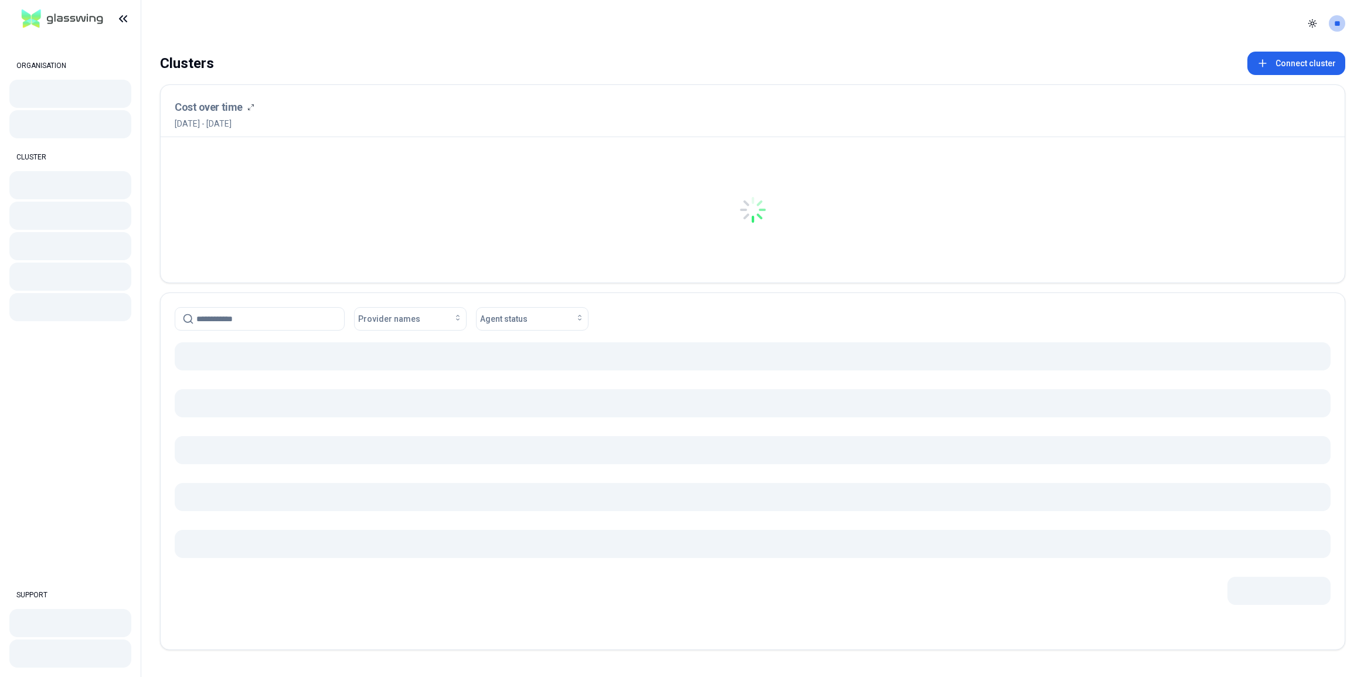 Image resolution: width=1364 pixels, height=677 pixels. I want to click on div: ORGANISATION, so click(70, 66).